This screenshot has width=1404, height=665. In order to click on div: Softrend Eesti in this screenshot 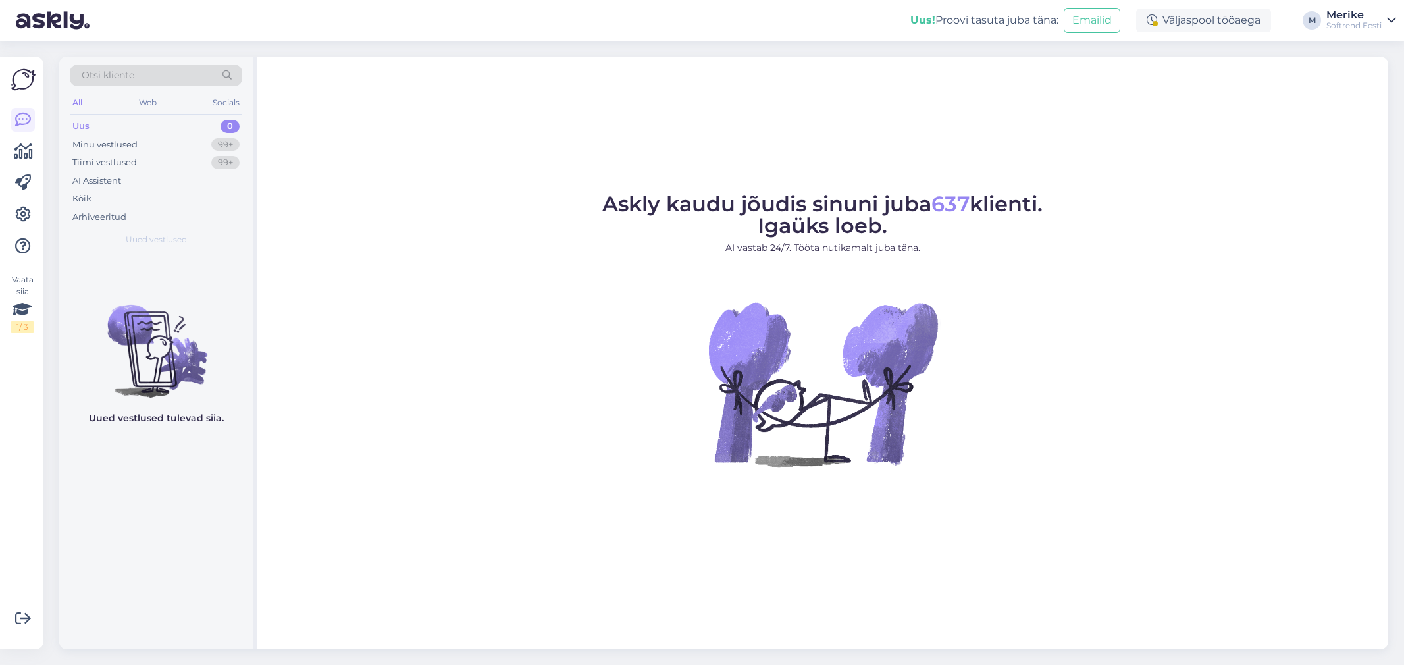, I will do `click(1354, 26)`.